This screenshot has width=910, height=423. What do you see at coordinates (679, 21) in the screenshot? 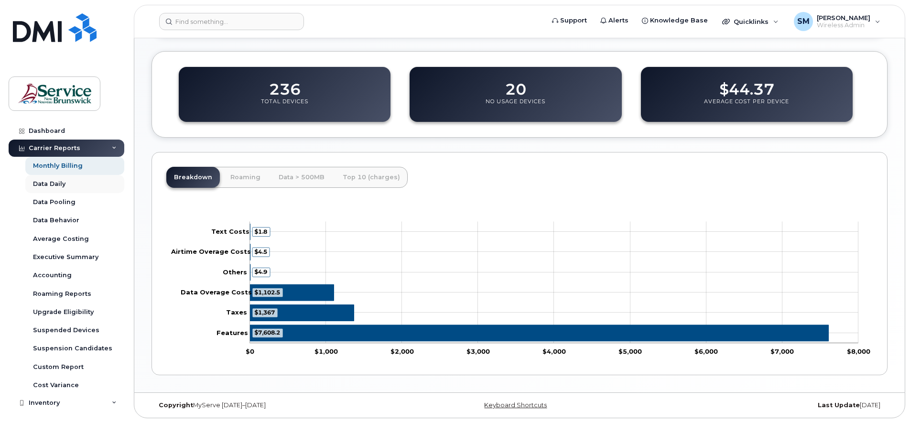
I see `span: Knowledge Base` at bounding box center [679, 21].